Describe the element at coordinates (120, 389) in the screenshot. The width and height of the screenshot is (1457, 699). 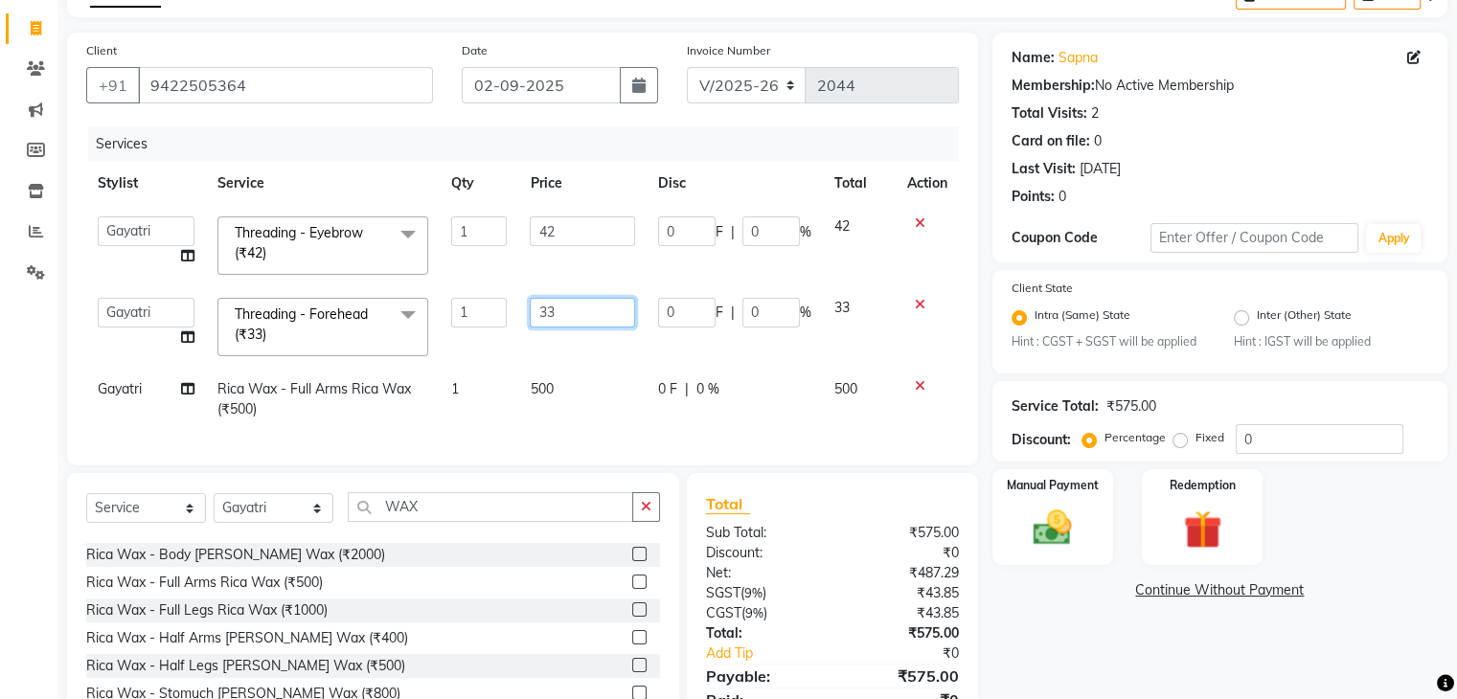
I see `span: Gayatri` at that location.